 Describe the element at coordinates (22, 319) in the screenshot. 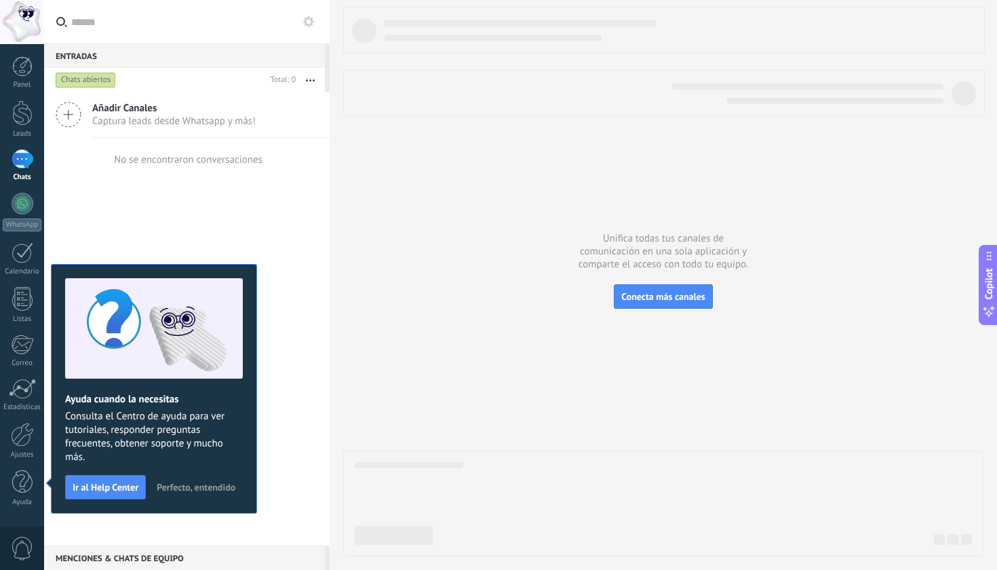

I see `div: Listas` at that location.